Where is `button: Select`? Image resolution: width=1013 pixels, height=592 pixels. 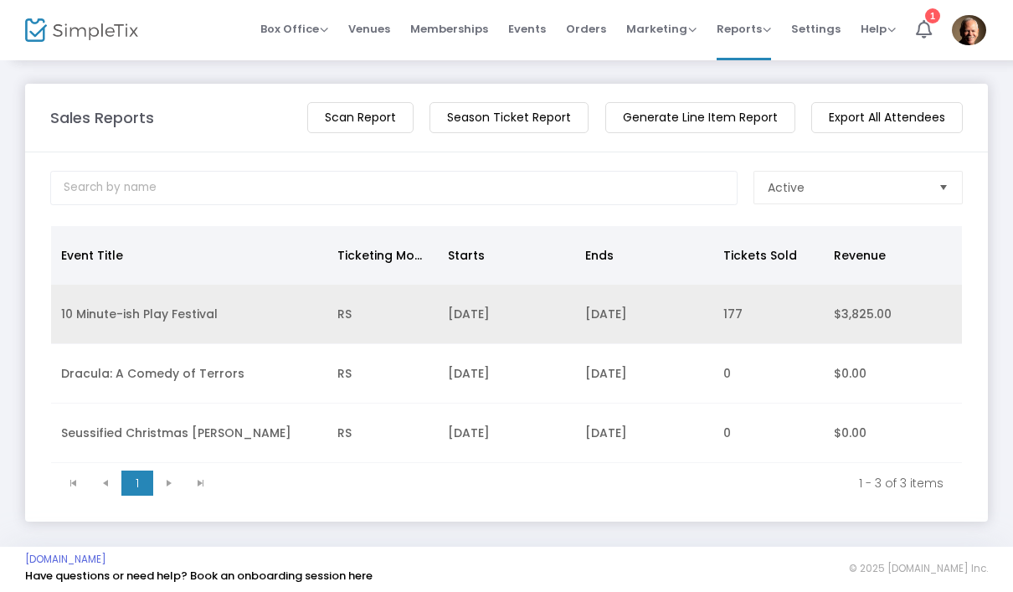 button: Select is located at coordinates (944, 188).